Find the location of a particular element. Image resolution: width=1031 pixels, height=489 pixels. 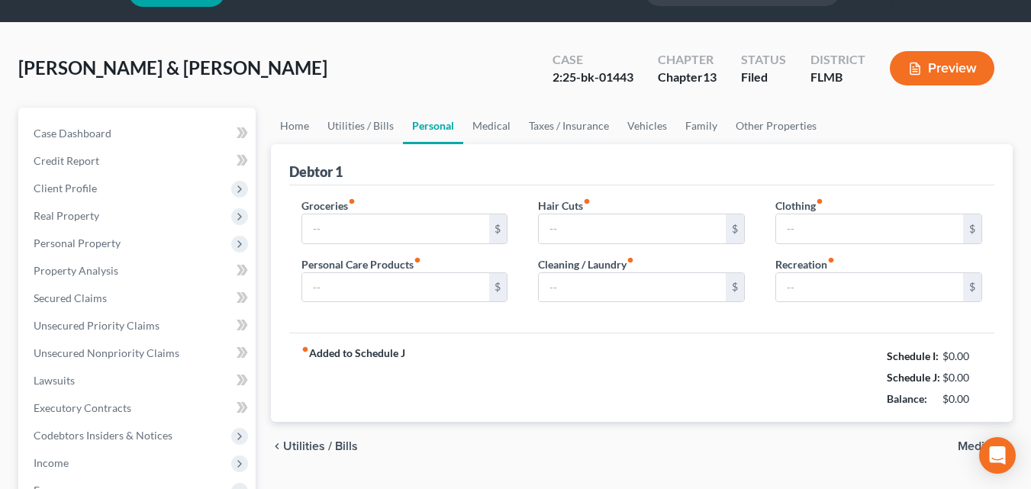

span: Unsecured Priority Claims is located at coordinates (96, 325).